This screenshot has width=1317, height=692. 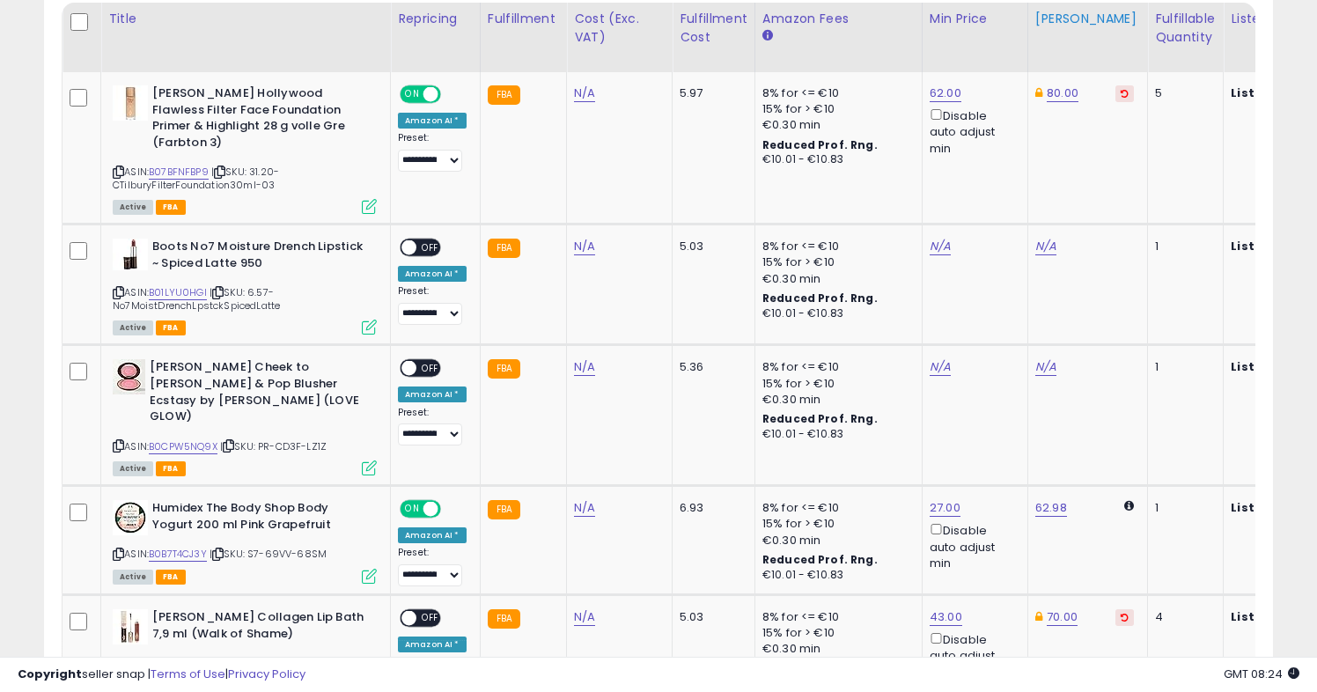 I want to click on a: Privacy Policy, so click(x=267, y=674).